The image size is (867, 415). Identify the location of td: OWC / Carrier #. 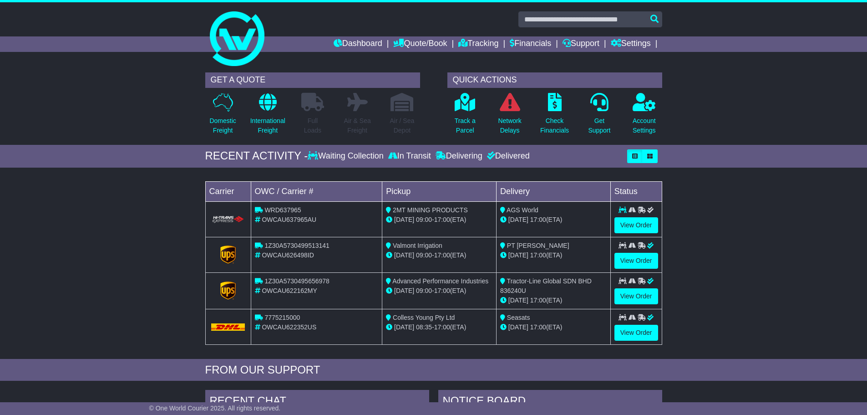
(316, 191).